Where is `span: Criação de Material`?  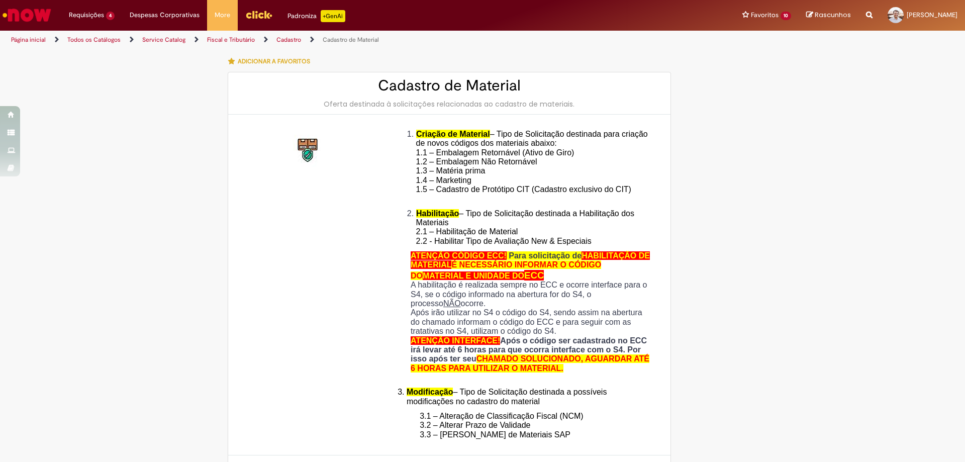 span: Criação de Material is located at coordinates (453, 134).